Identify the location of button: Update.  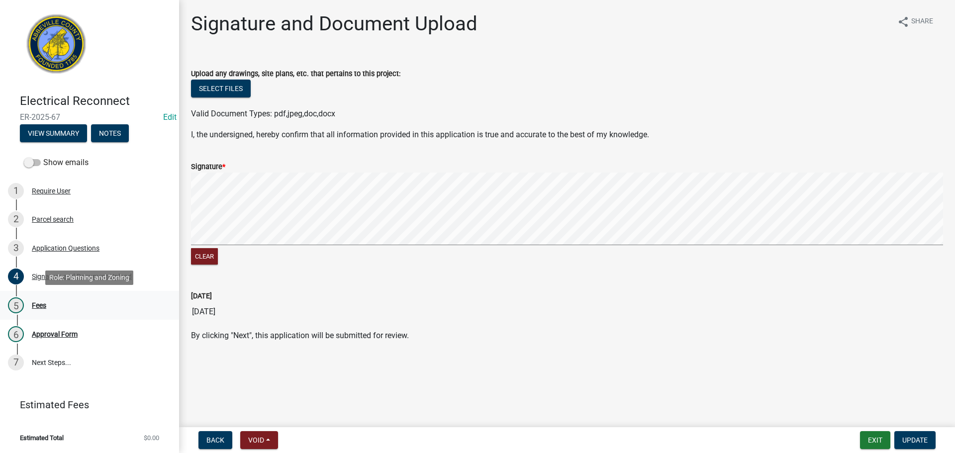
(914, 440).